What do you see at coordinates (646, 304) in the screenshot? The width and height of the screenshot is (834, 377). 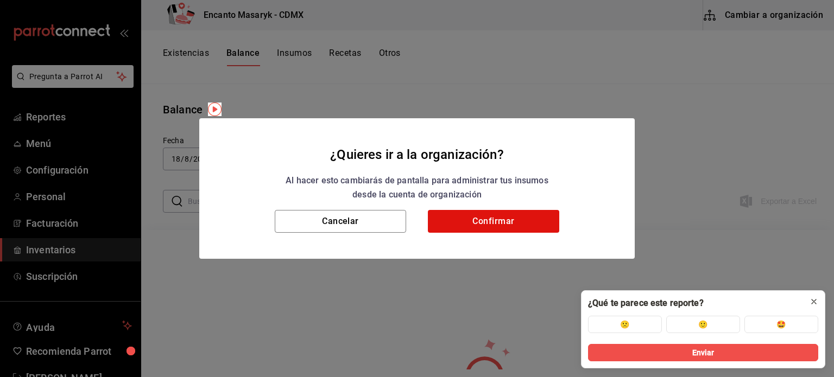 I see `div: ¿Qué te parece este reporte?` at bounding box center [646, 304].